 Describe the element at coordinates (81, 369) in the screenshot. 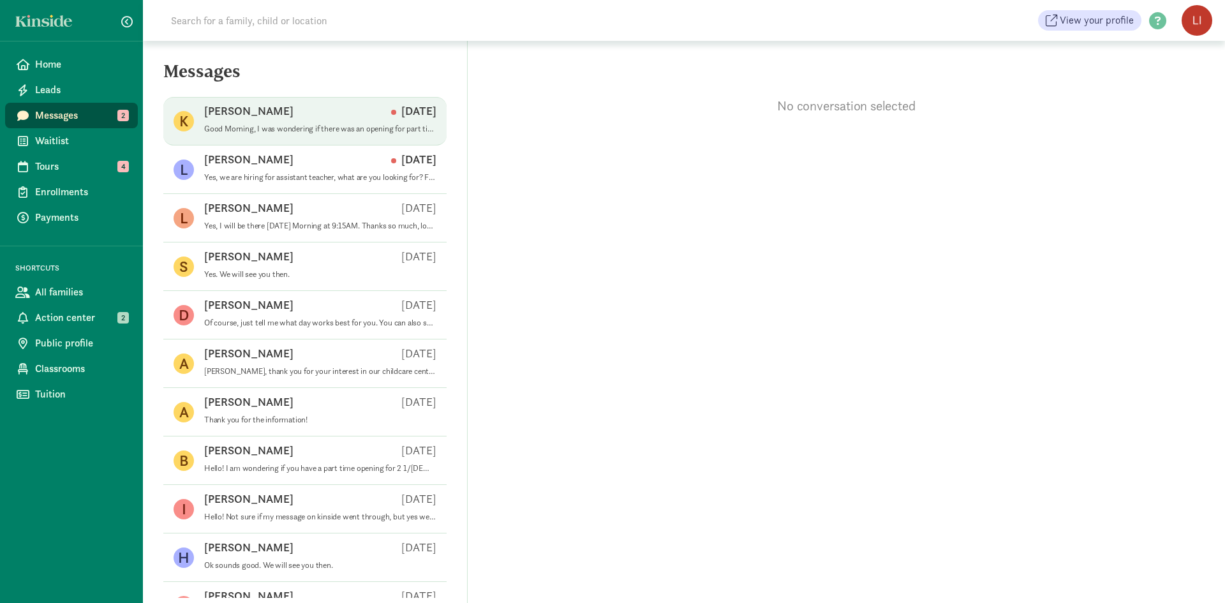

I see `span: Classrooms` at that location.